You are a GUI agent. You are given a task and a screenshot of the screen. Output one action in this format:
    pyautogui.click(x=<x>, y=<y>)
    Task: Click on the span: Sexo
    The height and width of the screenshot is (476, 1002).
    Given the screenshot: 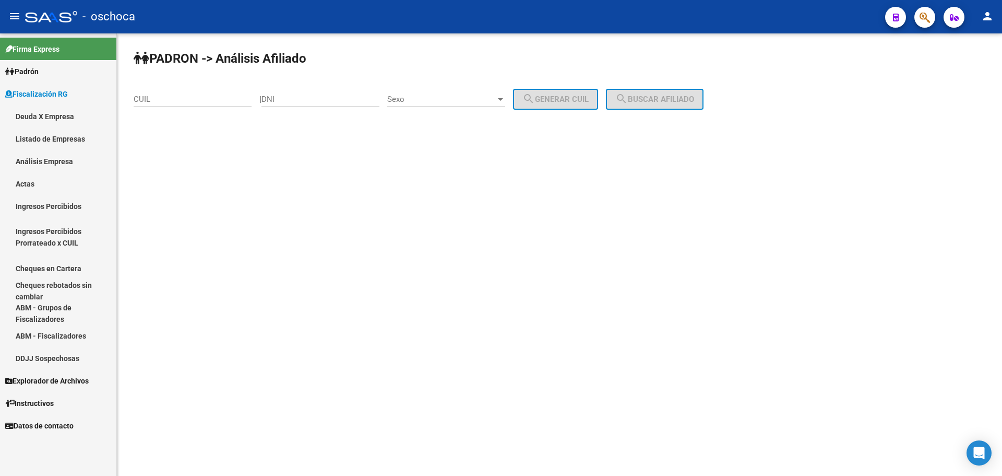 What is the action you would take?
    pyautogui.click(x=442, y=99)
    